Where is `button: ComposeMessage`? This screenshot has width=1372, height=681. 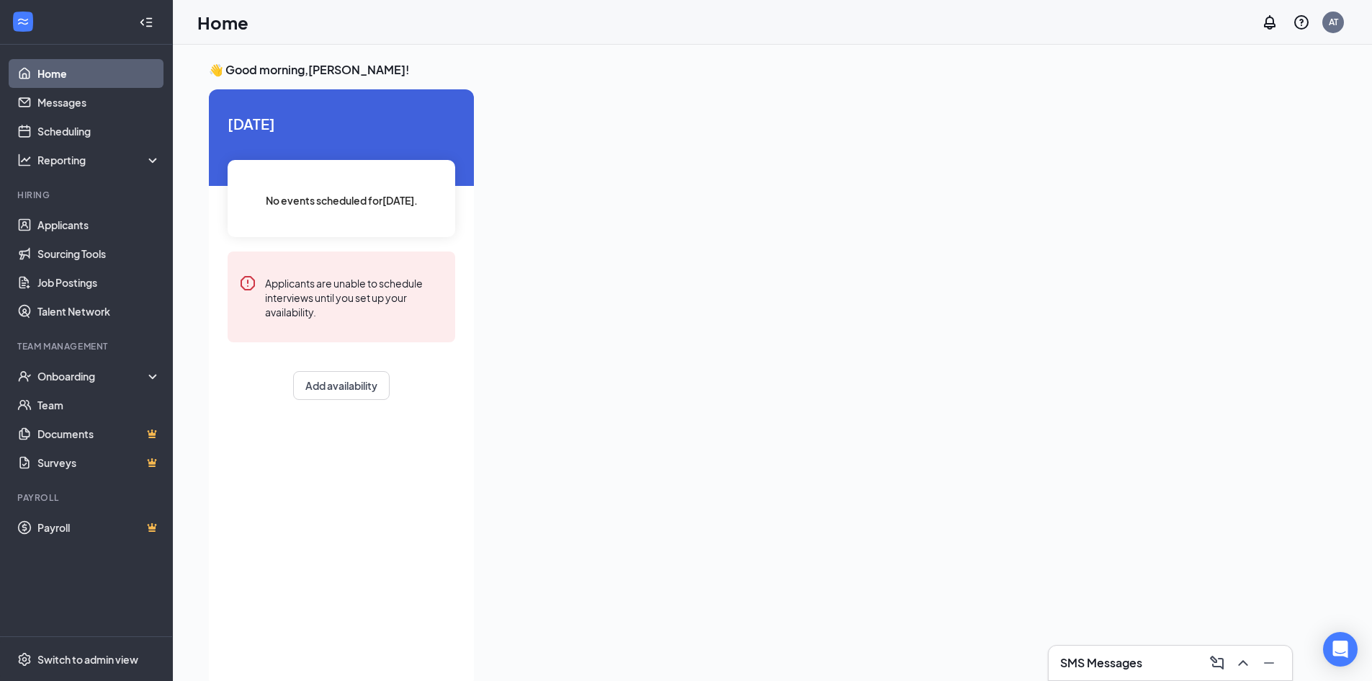
button: ComposeMessage is located at coordinates (1217, 663).